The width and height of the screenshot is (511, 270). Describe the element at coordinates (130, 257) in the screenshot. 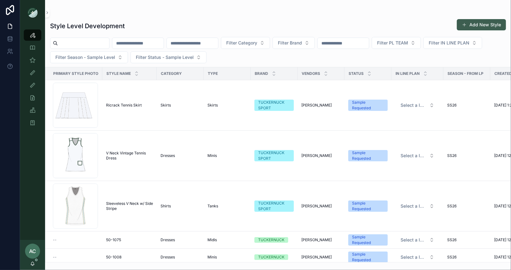

I see `a: 50-1008` at that location.